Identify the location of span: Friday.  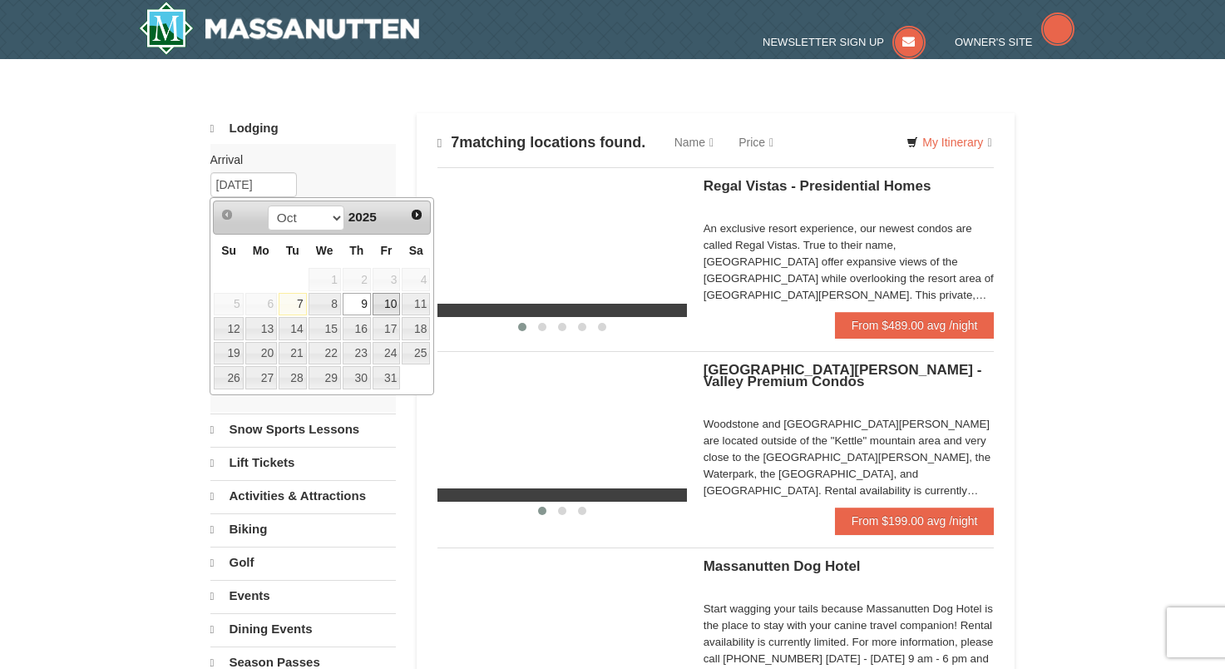
(386, 250).